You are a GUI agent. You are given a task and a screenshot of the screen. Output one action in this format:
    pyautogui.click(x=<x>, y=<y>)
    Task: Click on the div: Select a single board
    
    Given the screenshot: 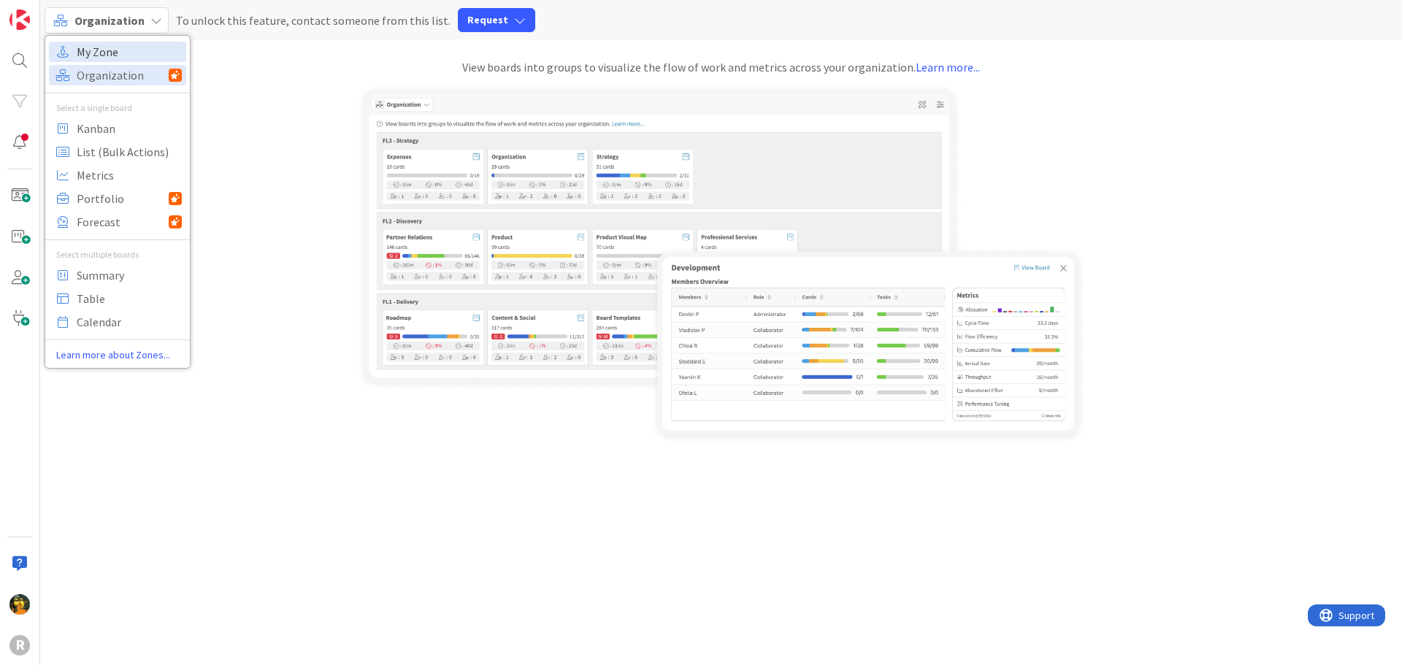 What is the action you would take?
    pyautogui.click(x=118, y=108)
    